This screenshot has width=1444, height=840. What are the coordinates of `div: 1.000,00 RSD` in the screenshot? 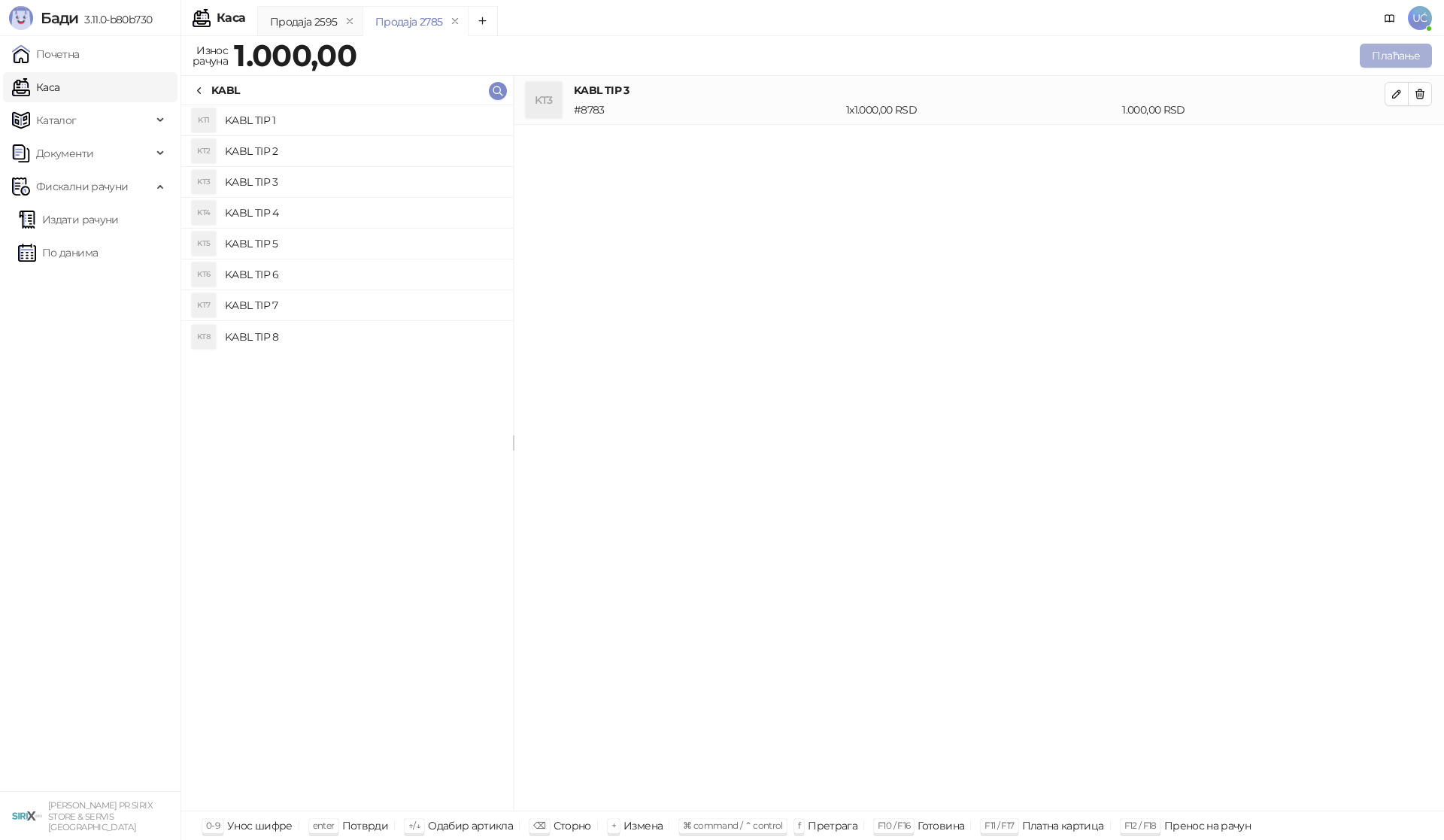 It's located at (1253, 109).